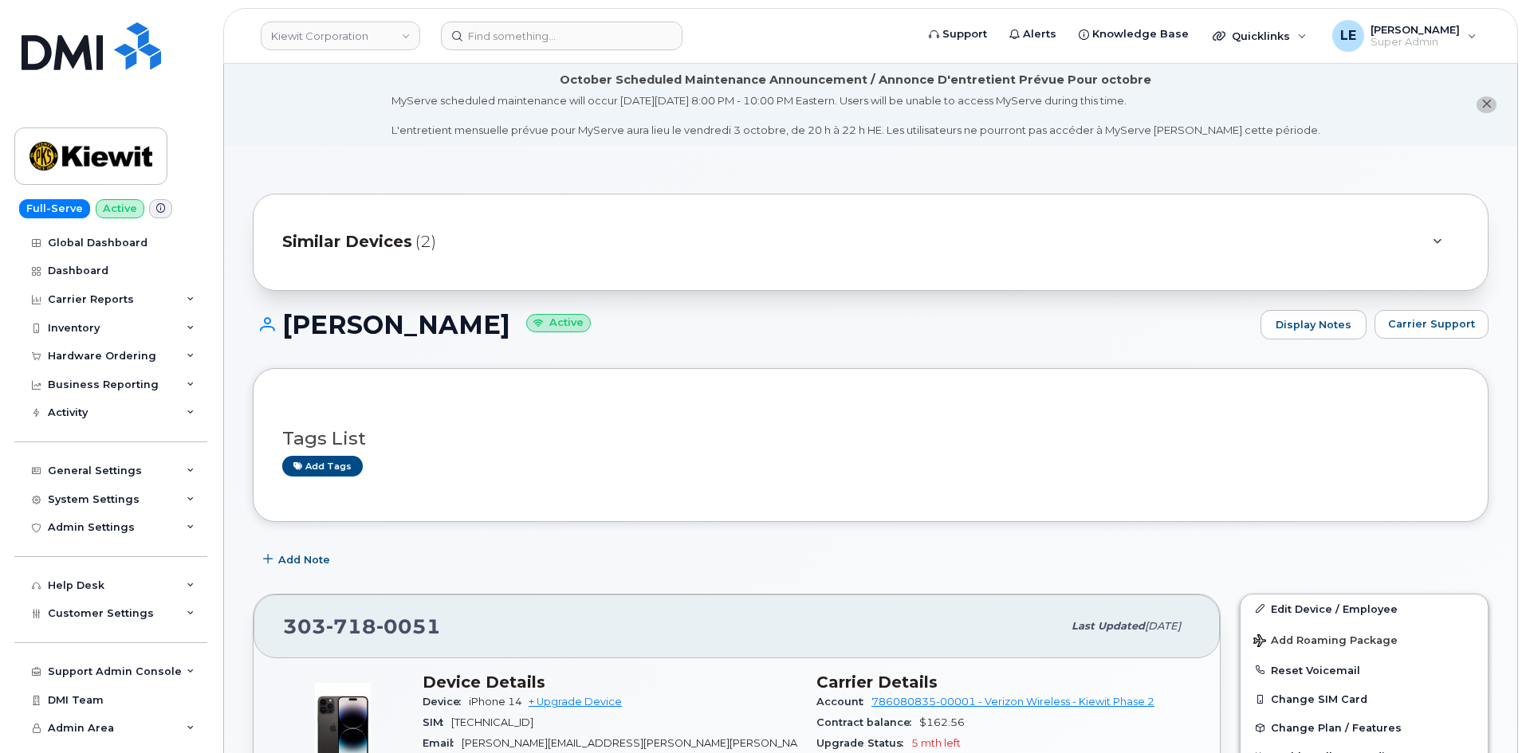 Image resolution: width=1526 pixels, height=753 pixels. What do you see at coordinates (941, 722) in the screenshot?
I see `span: $162.56` at bounding box center [941, 722].